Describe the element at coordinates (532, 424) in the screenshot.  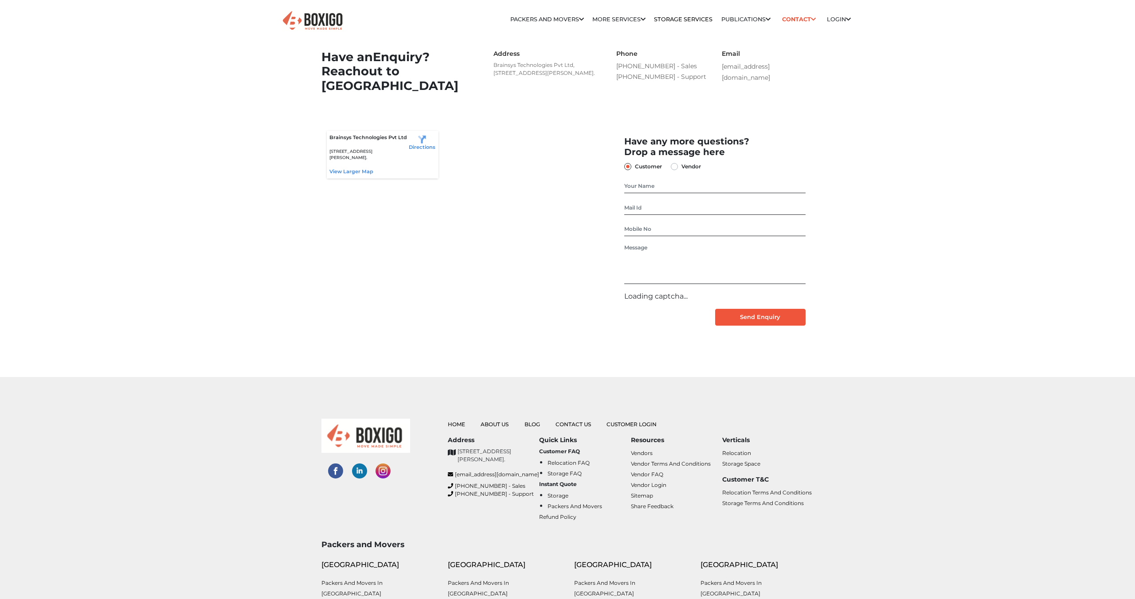
I see `a: Blog` at that location.